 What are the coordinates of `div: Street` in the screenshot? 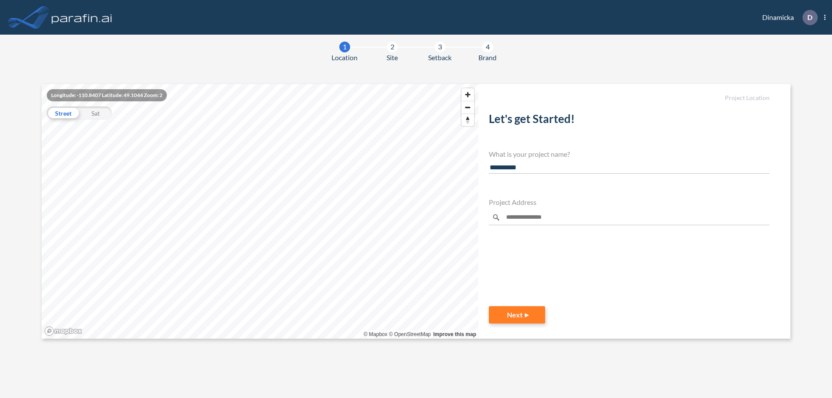 It's located at (63, 113).